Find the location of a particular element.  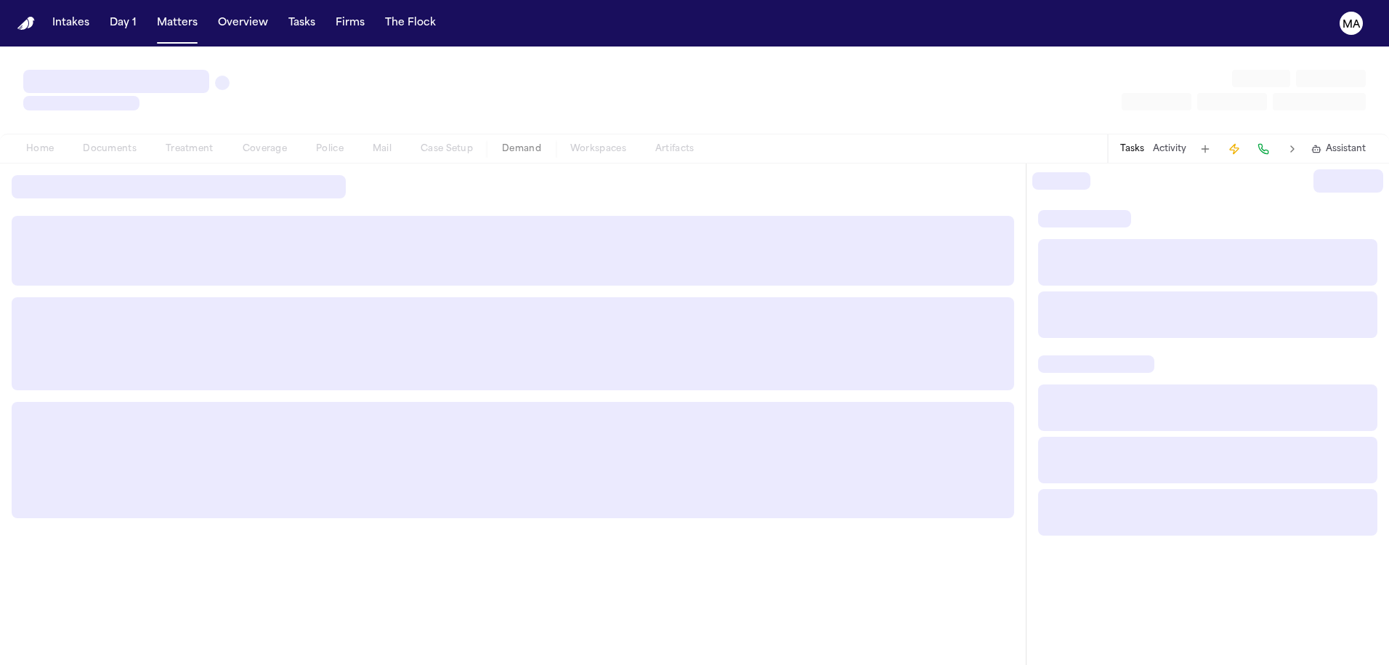

button: Add Task is located at coordinates (1205, 149).